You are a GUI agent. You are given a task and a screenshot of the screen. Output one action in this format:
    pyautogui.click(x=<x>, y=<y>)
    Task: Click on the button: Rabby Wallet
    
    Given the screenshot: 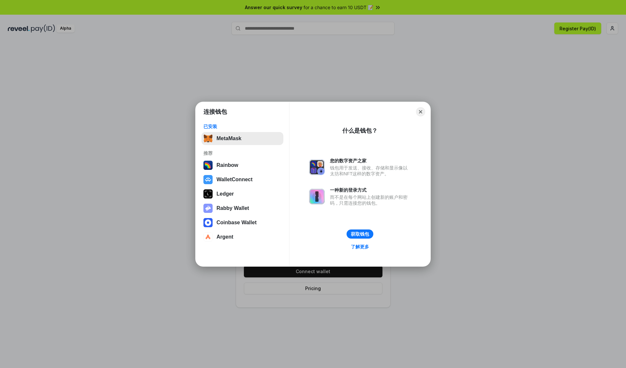 What is the action you would take?
    pyautogui.click(x=242, y=208)
    